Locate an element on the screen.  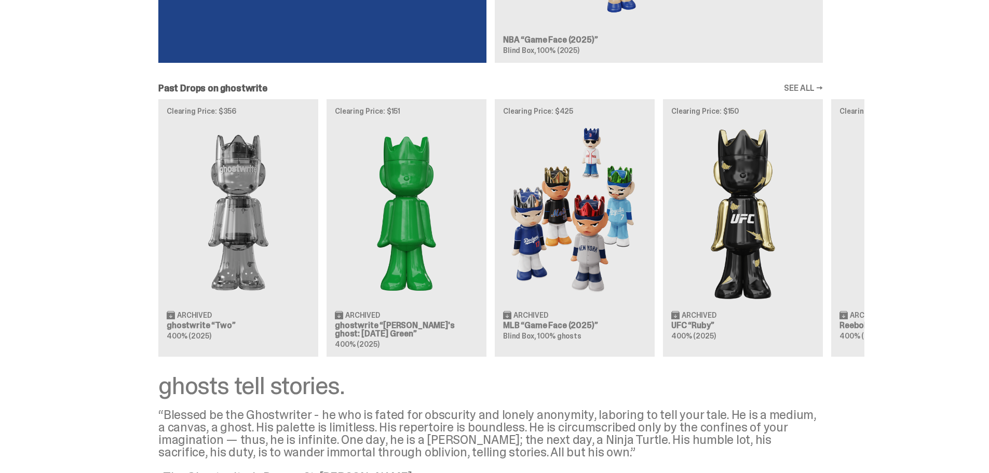
p: Clearing Price: $151 is located at coordinates (407, 111).